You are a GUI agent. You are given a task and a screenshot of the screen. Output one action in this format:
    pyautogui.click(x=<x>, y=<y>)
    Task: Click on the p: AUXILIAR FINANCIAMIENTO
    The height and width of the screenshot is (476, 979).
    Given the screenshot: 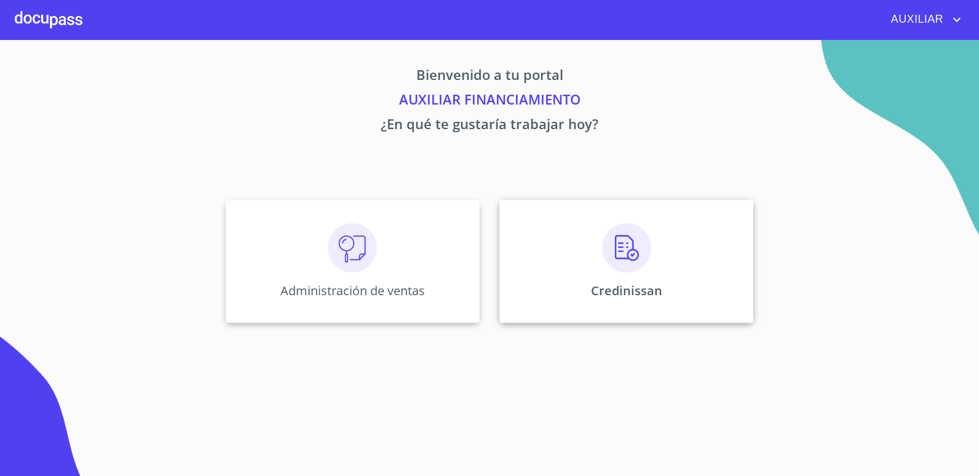 What is the action you would take?
    pyautogui.click(x=489, y=101)
    